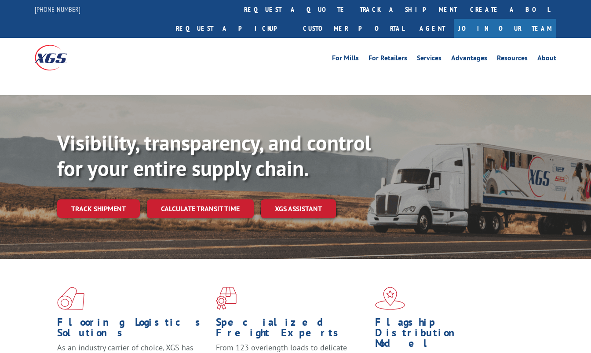  I want to click on a: For Retailers, so click(388, 59).